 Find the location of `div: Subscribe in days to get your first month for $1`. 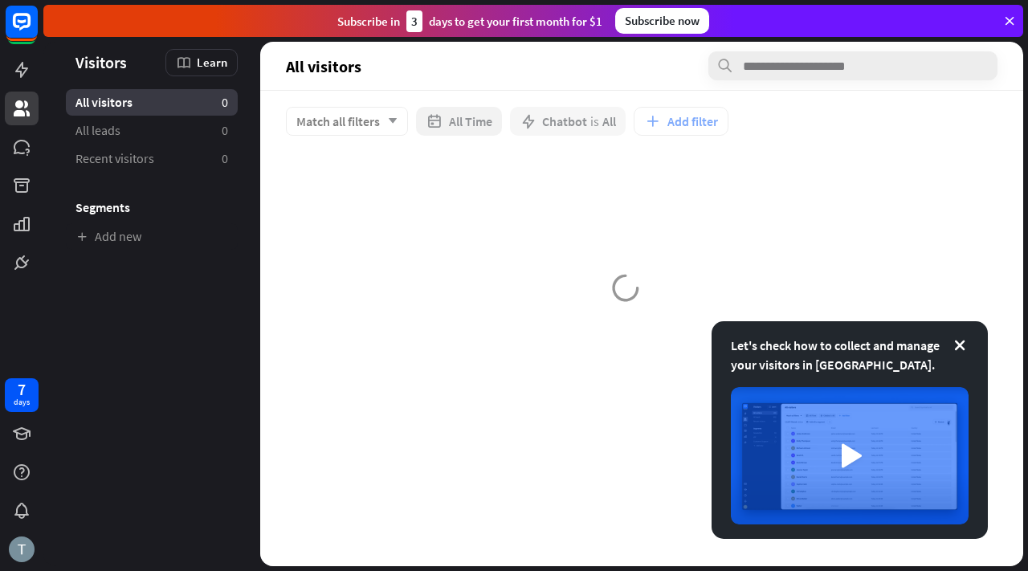

div: Subscribe in days to get your first month for $1 is located at coordinates (470, 21).